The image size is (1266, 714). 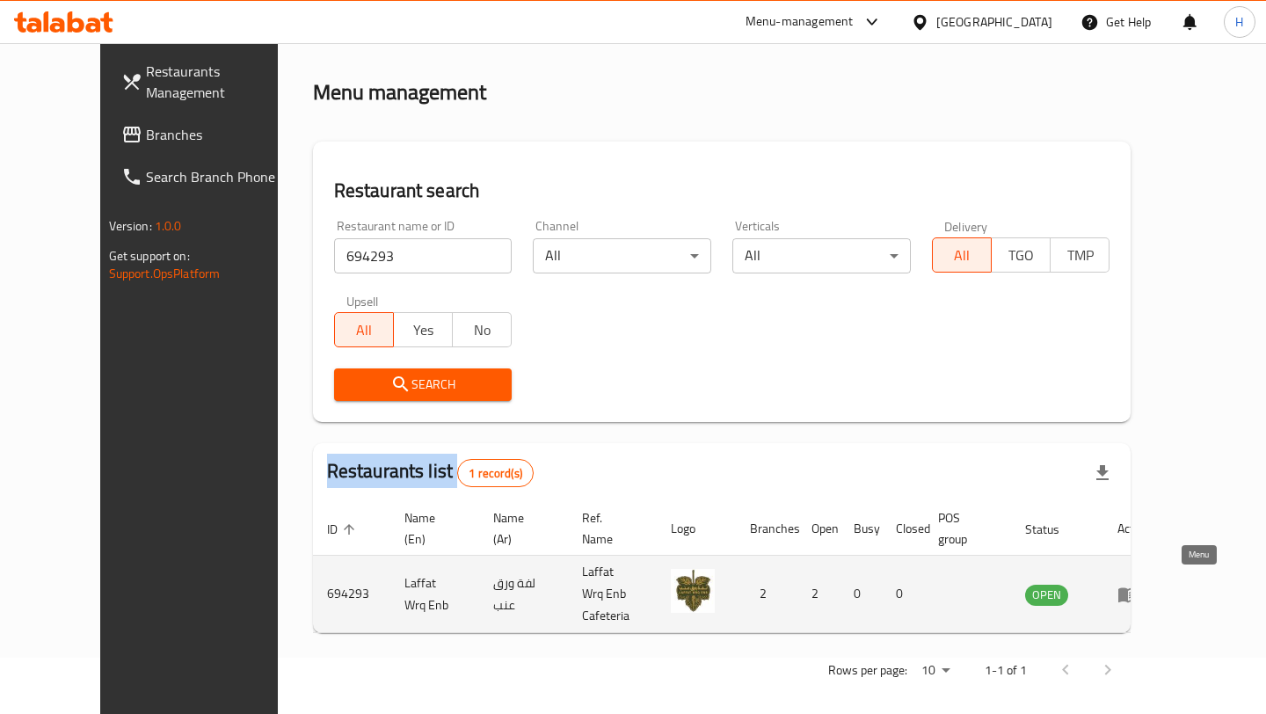 I want to click on div: OPEN, so click(x=1046, y=595).